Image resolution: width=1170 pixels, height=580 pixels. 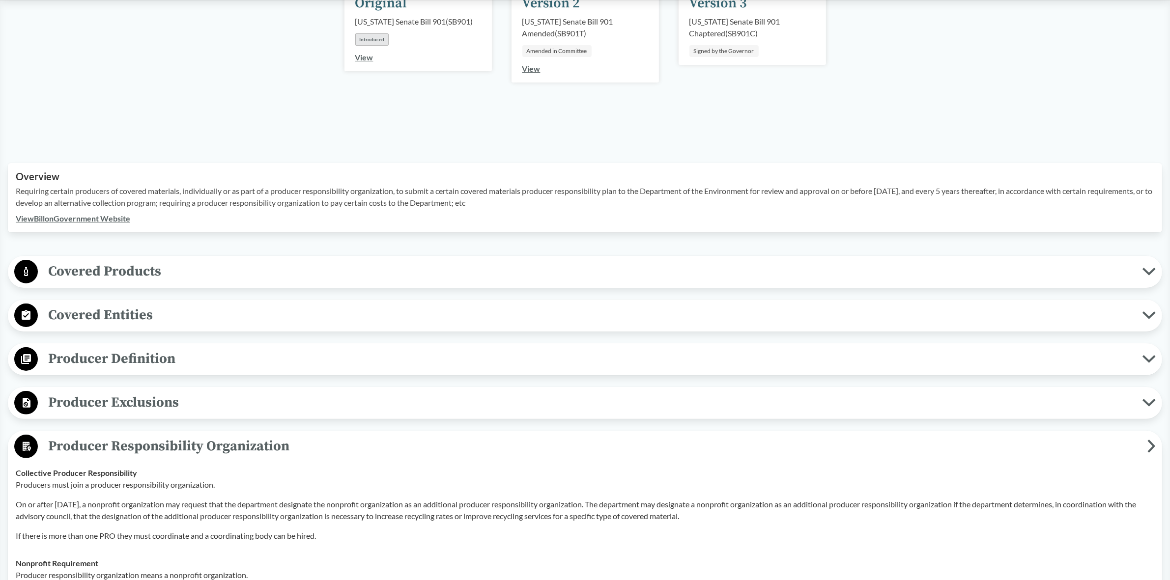 What do you see at coordinates (557, 51) in the screenshot?
I see `div: Amended in Committee` at bounding box center [557, 51].